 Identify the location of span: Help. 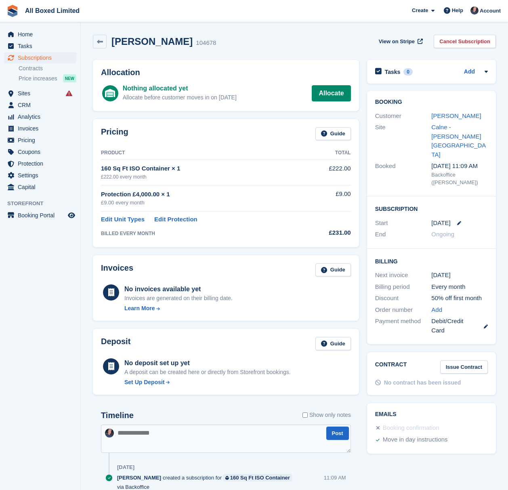
(458, 11).